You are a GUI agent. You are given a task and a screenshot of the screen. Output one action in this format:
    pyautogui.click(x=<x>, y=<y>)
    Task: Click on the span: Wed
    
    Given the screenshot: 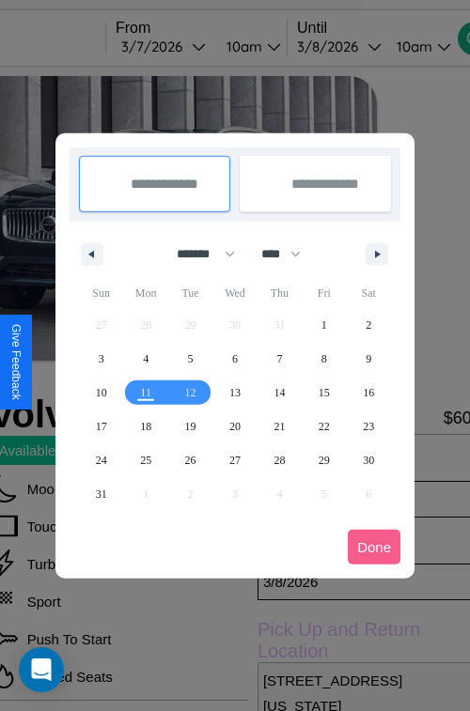 What is the action you would take?
    pyautogui.click(x=234, y=293)
    